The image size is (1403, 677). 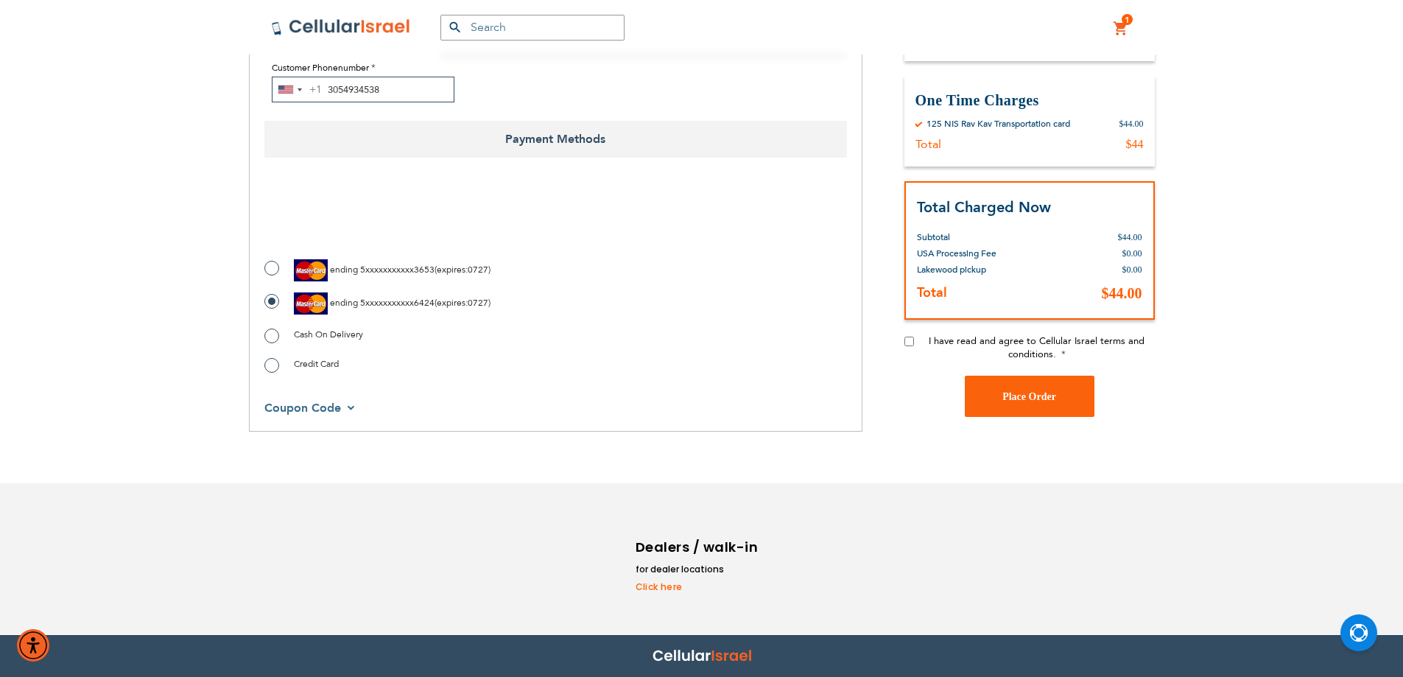 I want to click on a: 1, so click(x=1121, y=29).